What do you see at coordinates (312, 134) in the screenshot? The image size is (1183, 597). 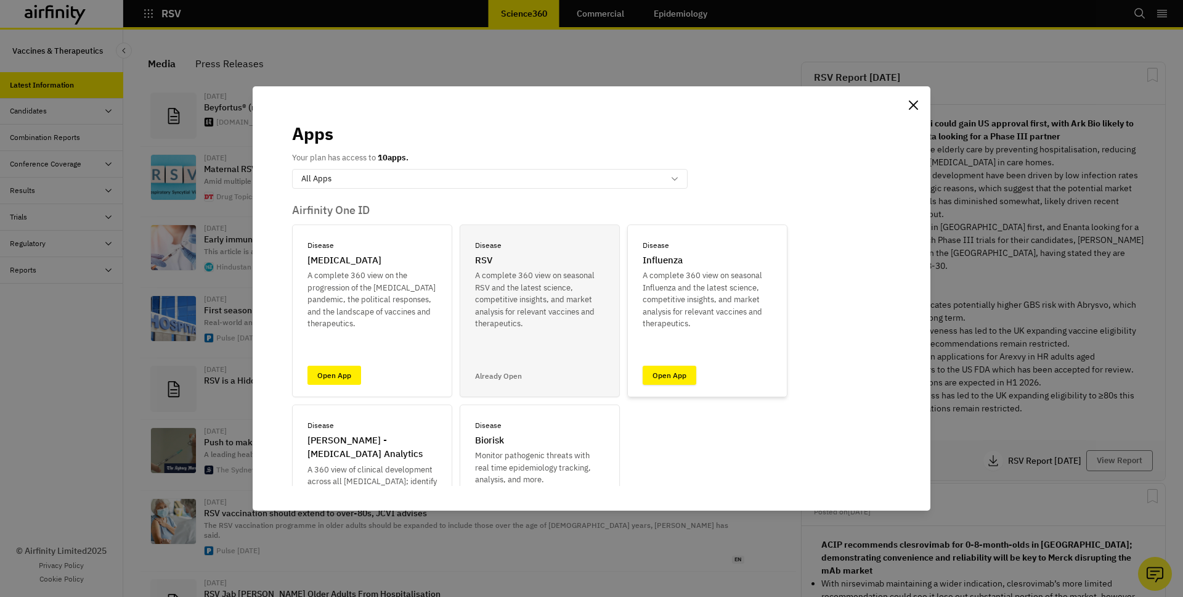 I see `p: Apps` at bounding box center [312, 134].